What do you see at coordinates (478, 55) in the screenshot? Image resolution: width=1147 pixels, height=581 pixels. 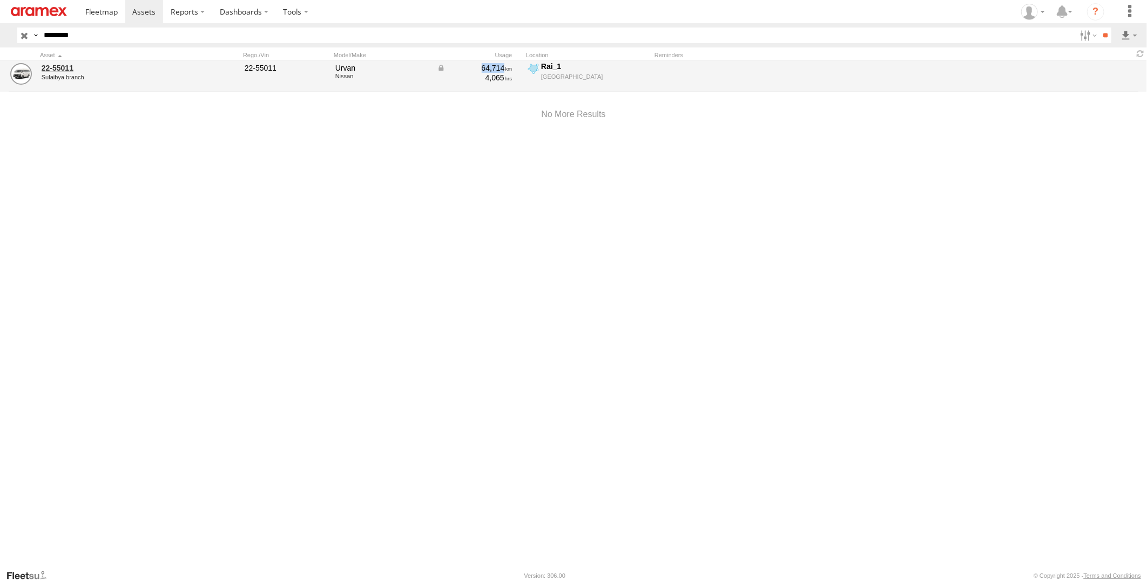 I see `div: Usage` at bounding box center [478, 55].